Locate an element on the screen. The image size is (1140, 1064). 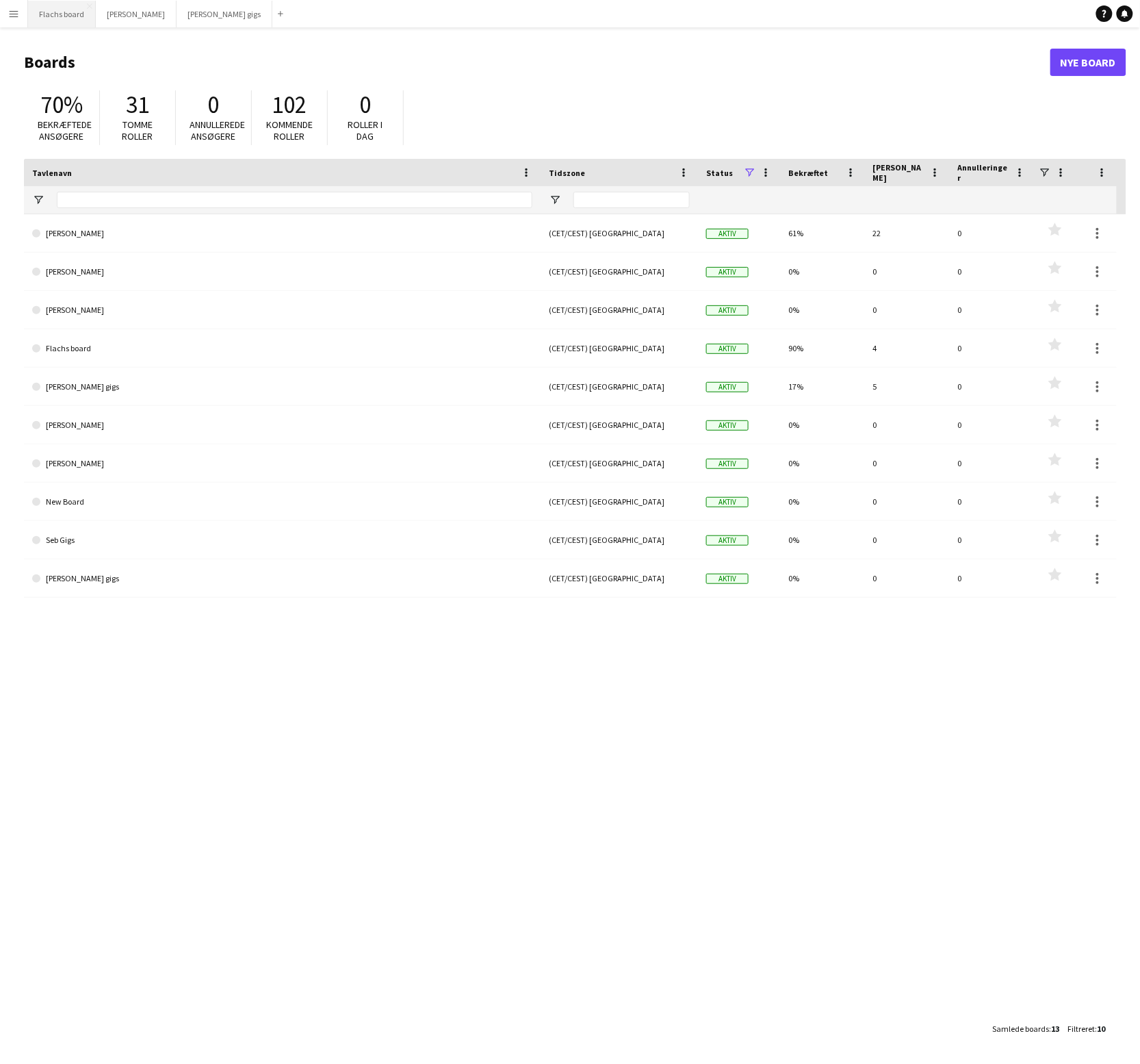
div: 61% is located at coordinates (822, 233).